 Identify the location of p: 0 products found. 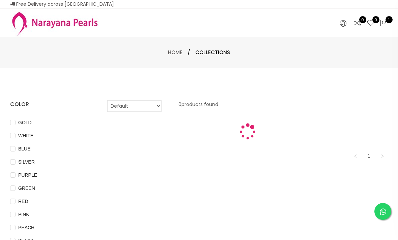
(198, 106).